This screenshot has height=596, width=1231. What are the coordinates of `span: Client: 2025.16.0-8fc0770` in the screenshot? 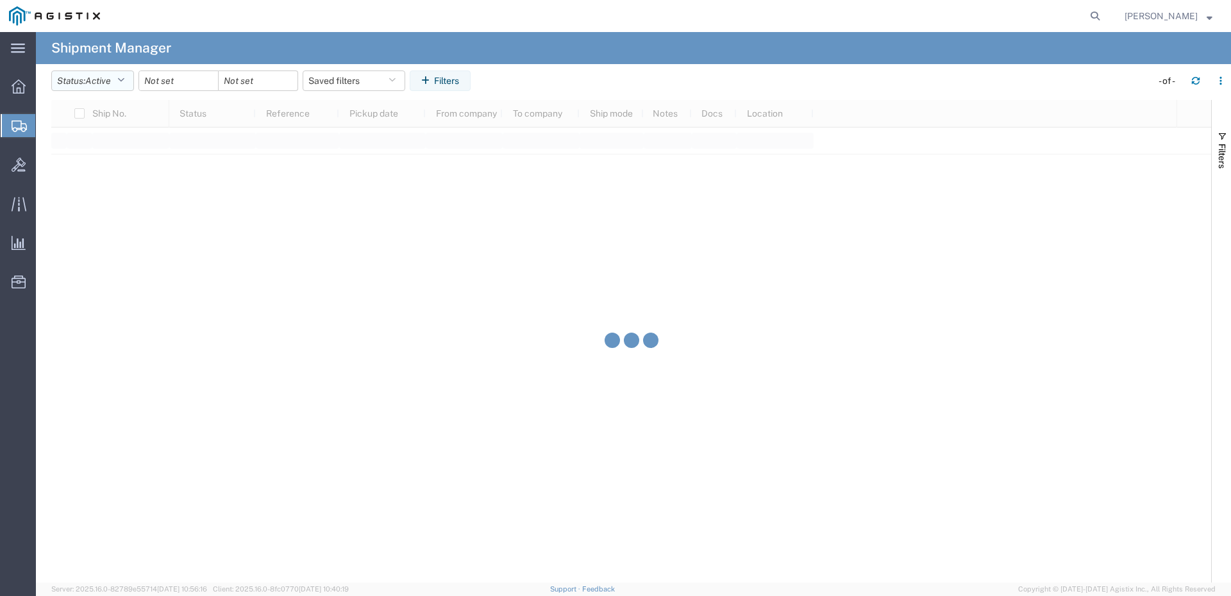 It's located at (281, 589).